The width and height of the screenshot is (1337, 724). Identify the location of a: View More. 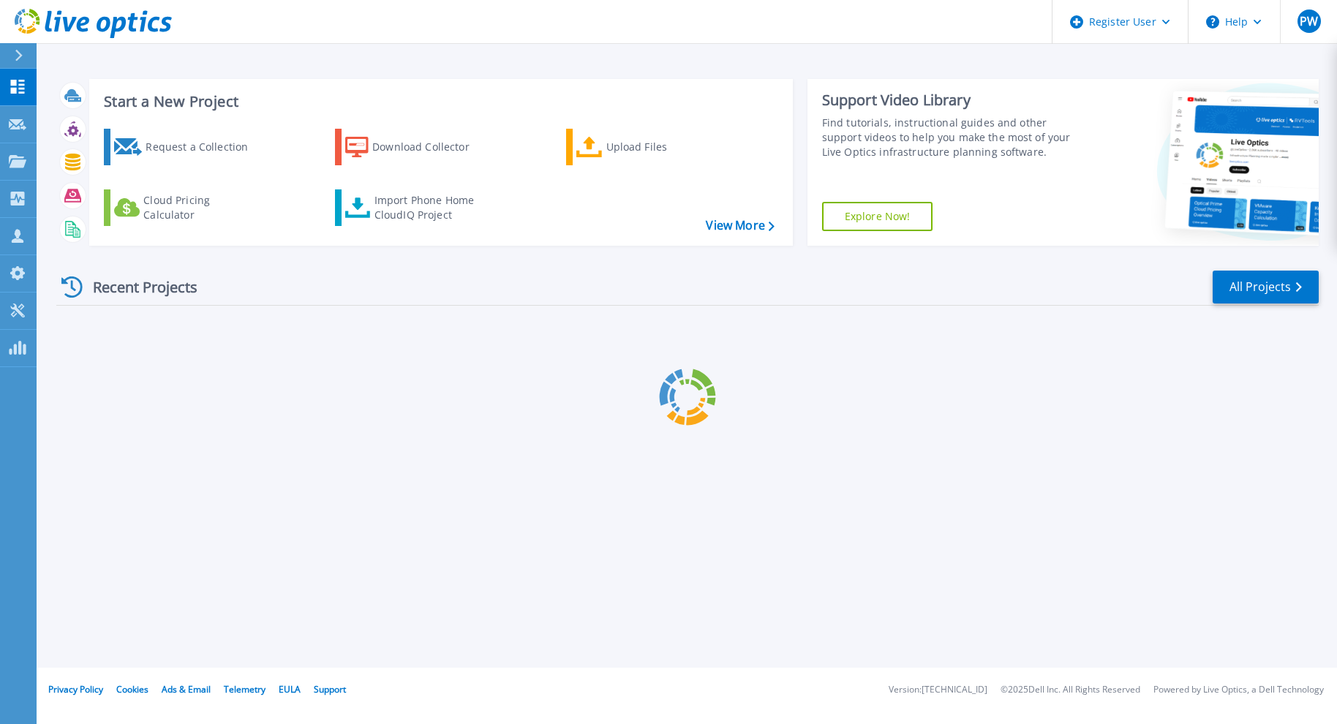
(739, 225).